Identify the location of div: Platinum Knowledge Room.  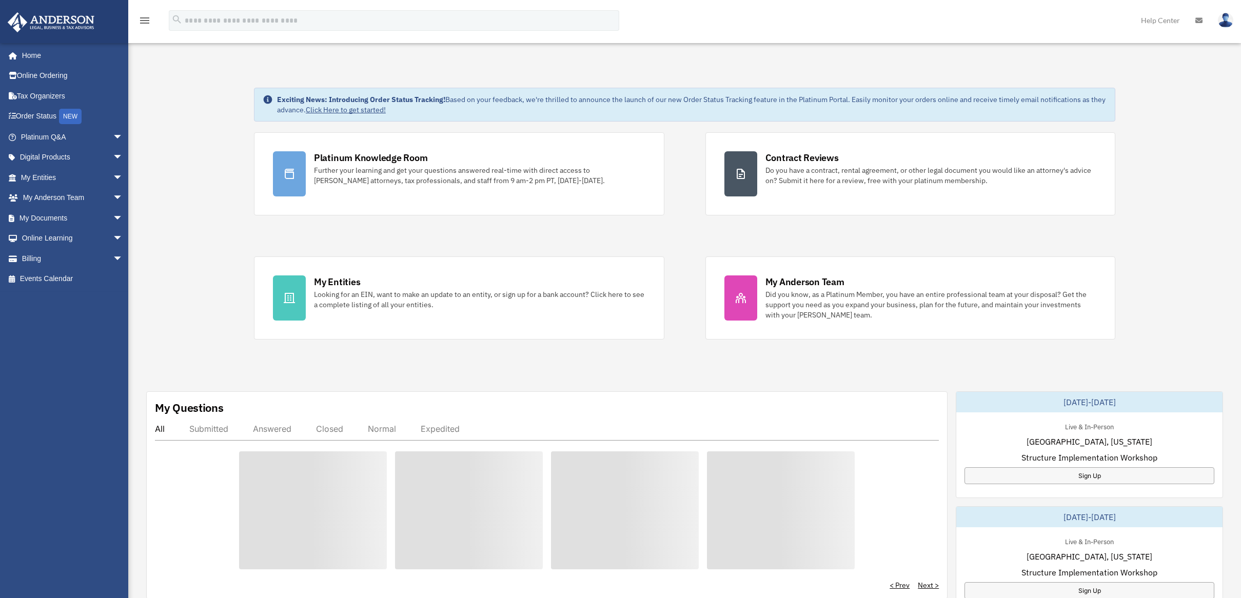
(371, 158).